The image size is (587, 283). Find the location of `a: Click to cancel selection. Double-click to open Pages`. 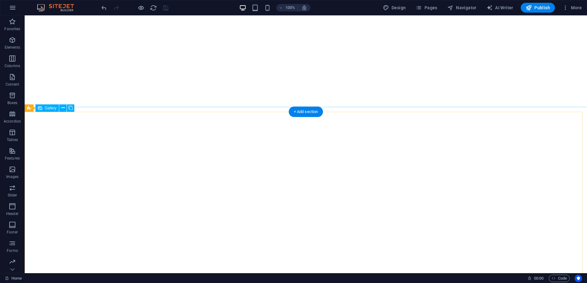

a: Click to cancel selection. Double-click to open Pages is located at coordinates (13, 279).